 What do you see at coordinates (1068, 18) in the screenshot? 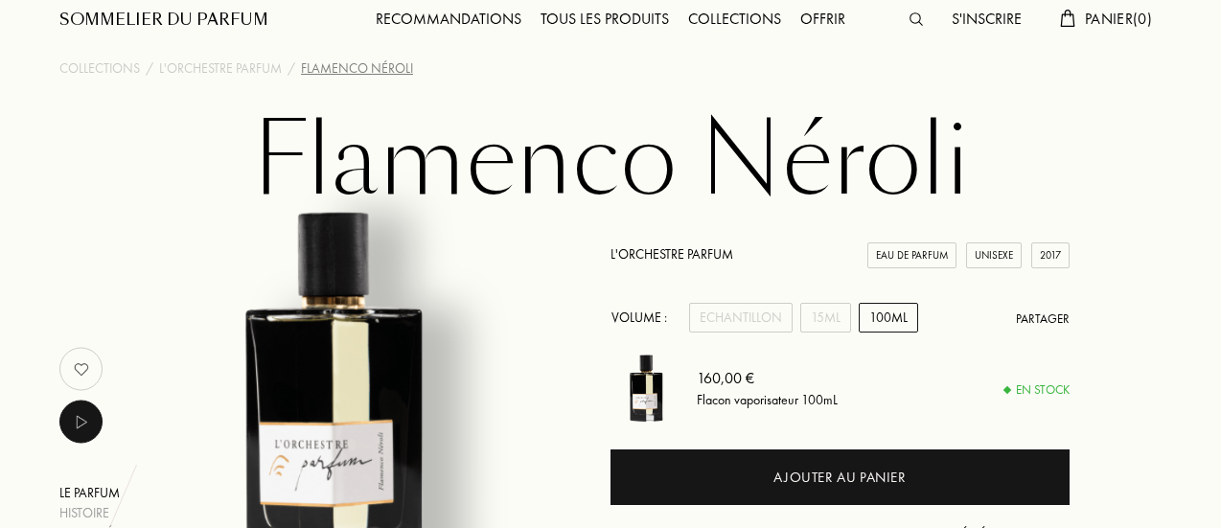
I see `img: cart.svg` at bounding box center [1068, 18].